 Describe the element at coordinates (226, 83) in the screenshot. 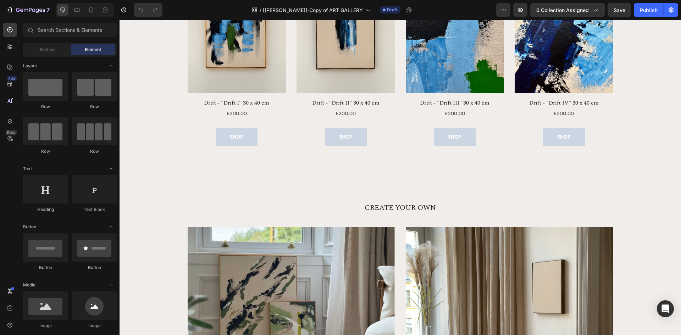

I see `h2: Drift - "Drift II" 30 x 40 cm` at that location.